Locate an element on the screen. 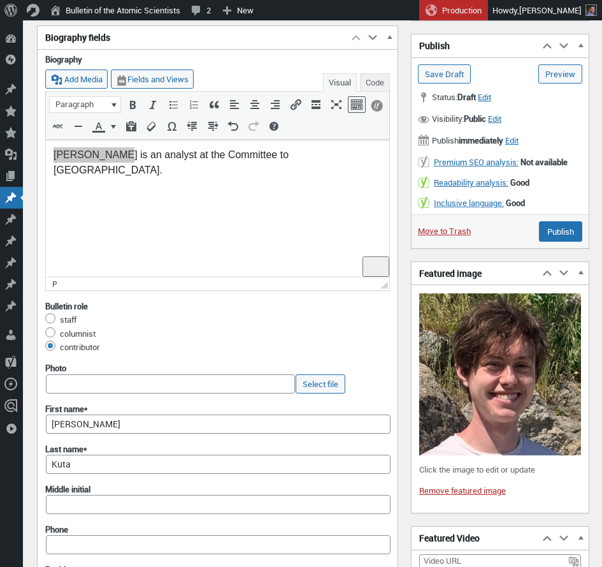  div: Bulleted list (⌃⌥U) is located at coordinates (173, 105).